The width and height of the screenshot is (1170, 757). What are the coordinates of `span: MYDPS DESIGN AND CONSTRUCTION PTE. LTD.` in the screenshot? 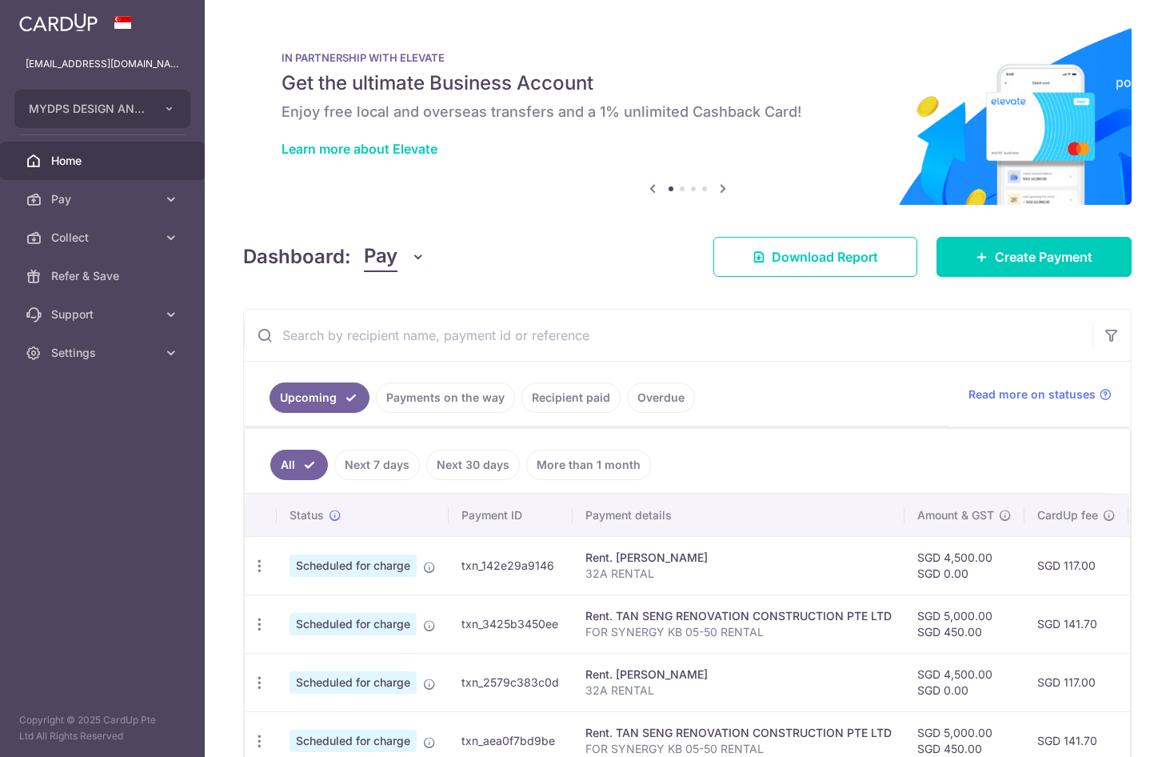 It's located at (88, 109).